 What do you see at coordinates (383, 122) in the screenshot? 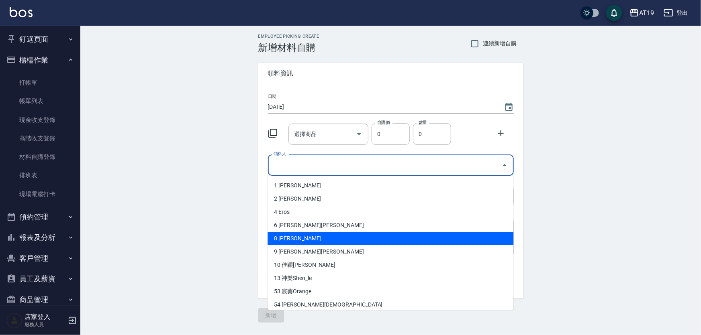
I see `label: 自購價` at bounding box center [383, 122].